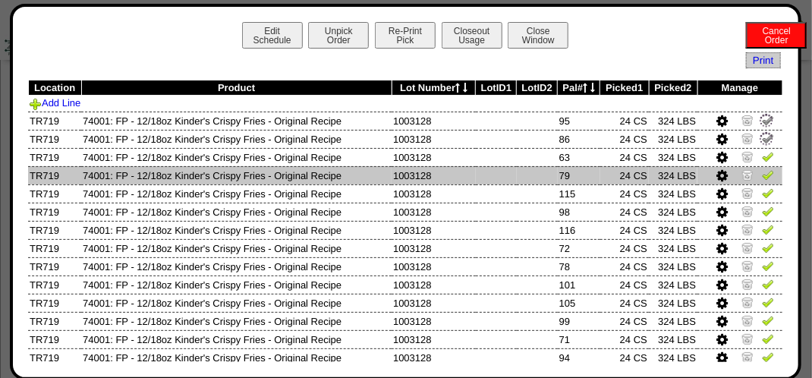  I want to click on td: 98, so click(579, 212).